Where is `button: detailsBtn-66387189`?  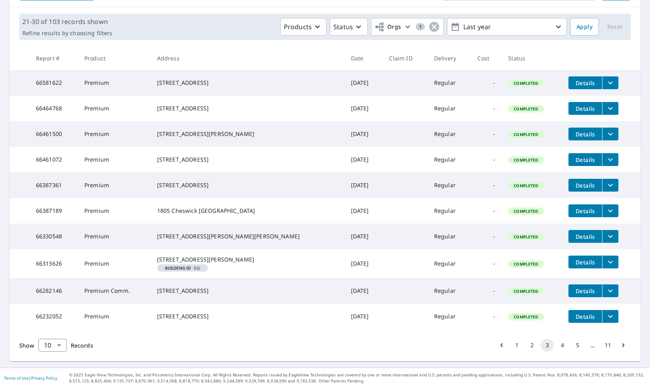 button: detailsBtn-66387189 is located at coordinates (586, 211).